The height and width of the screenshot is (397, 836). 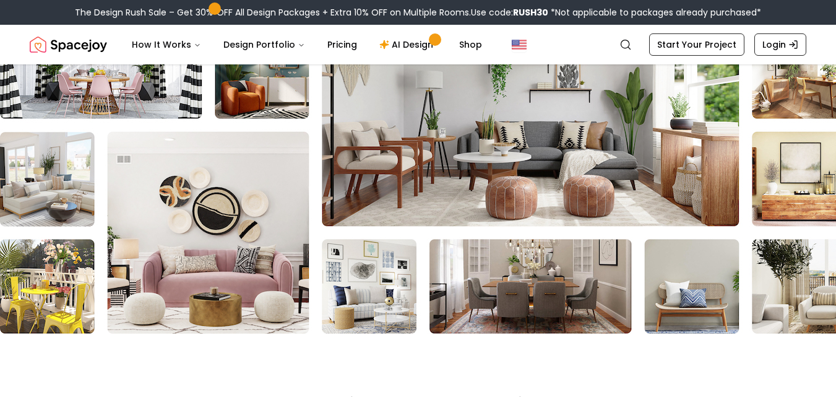 I want to click on a: AI Design, so click(x=408, y=45).